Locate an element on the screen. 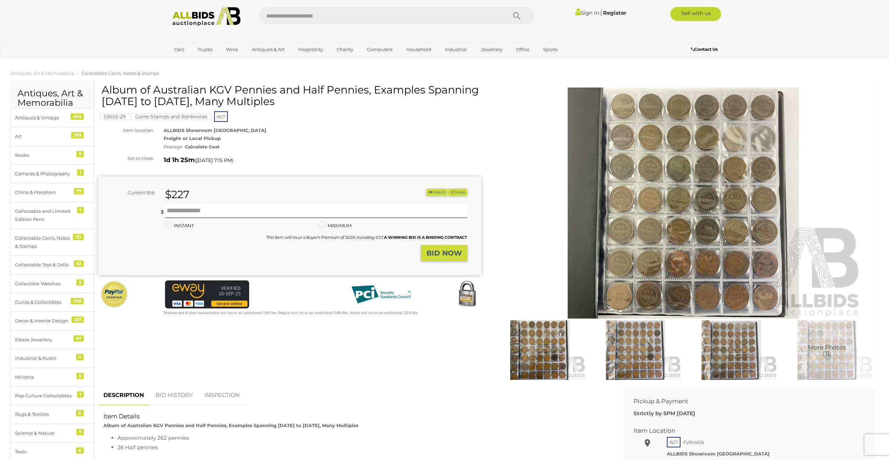 The height and width of the screenshot is (460, 889). div: 7 is located at coordinates (80, 432).